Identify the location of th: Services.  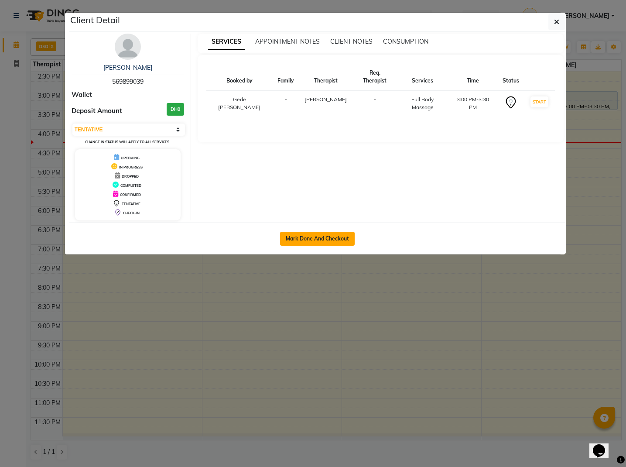
(423, 77).